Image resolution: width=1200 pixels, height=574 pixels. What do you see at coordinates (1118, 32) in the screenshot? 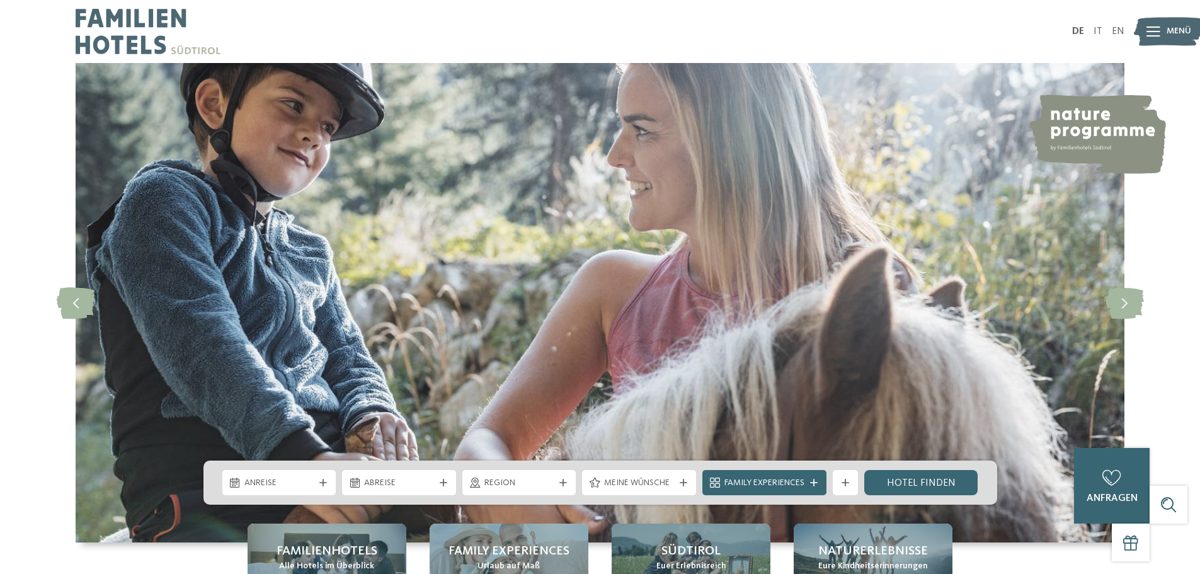
I see `a: EN` at bounding box center [1118, 32].